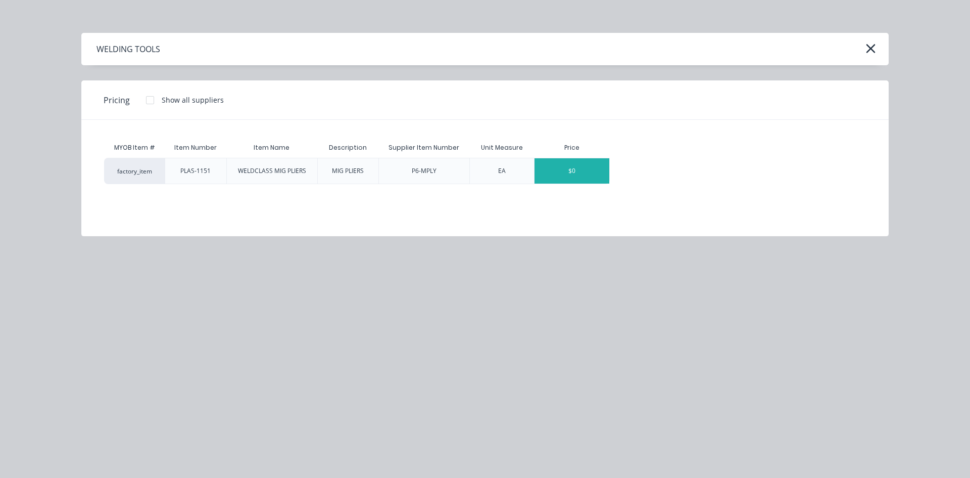 The width and height of the screenshot is (970, 478). Describe the element at coordinates (128, 49) in the screenshot. I see `div: WELDING TOOLS` at that location.